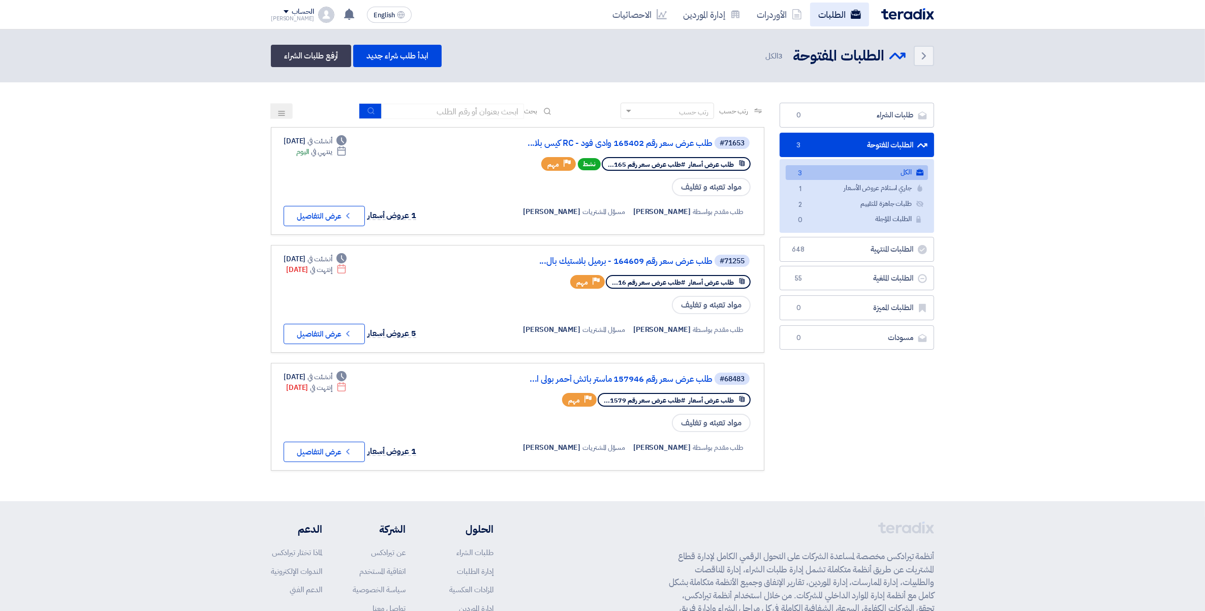 This screenshot has width=1205, height=611. What do you see at coordinates (589, 164) in the screenshot?
I see `span: نشط` at bounding box center [589, 164].